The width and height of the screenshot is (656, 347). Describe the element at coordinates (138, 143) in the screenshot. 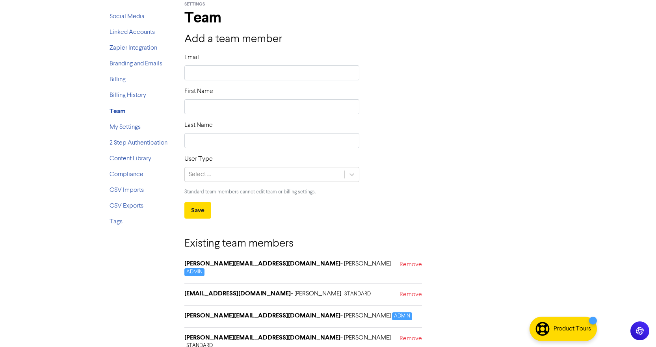

I see `a: 2 Step Authentication` at that location.